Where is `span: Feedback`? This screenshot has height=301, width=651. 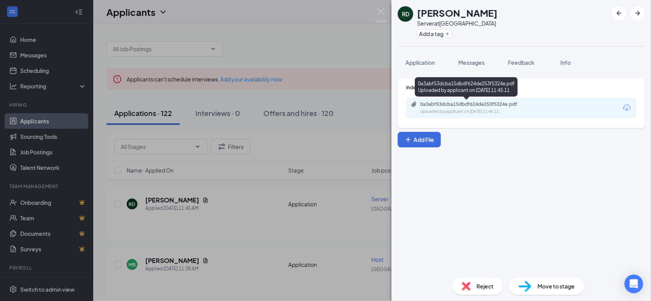 span: Feedback is located at coordinates (521, 63).